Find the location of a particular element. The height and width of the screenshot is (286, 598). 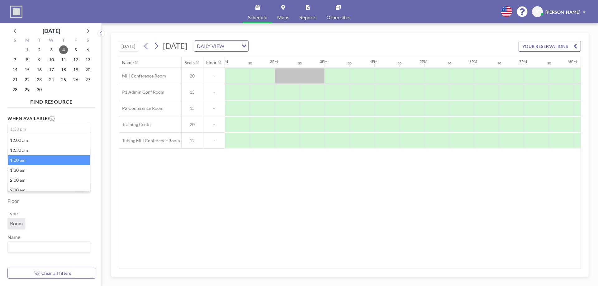

span: Monday, September 15, 2025 is located at coordinates (27, 70).